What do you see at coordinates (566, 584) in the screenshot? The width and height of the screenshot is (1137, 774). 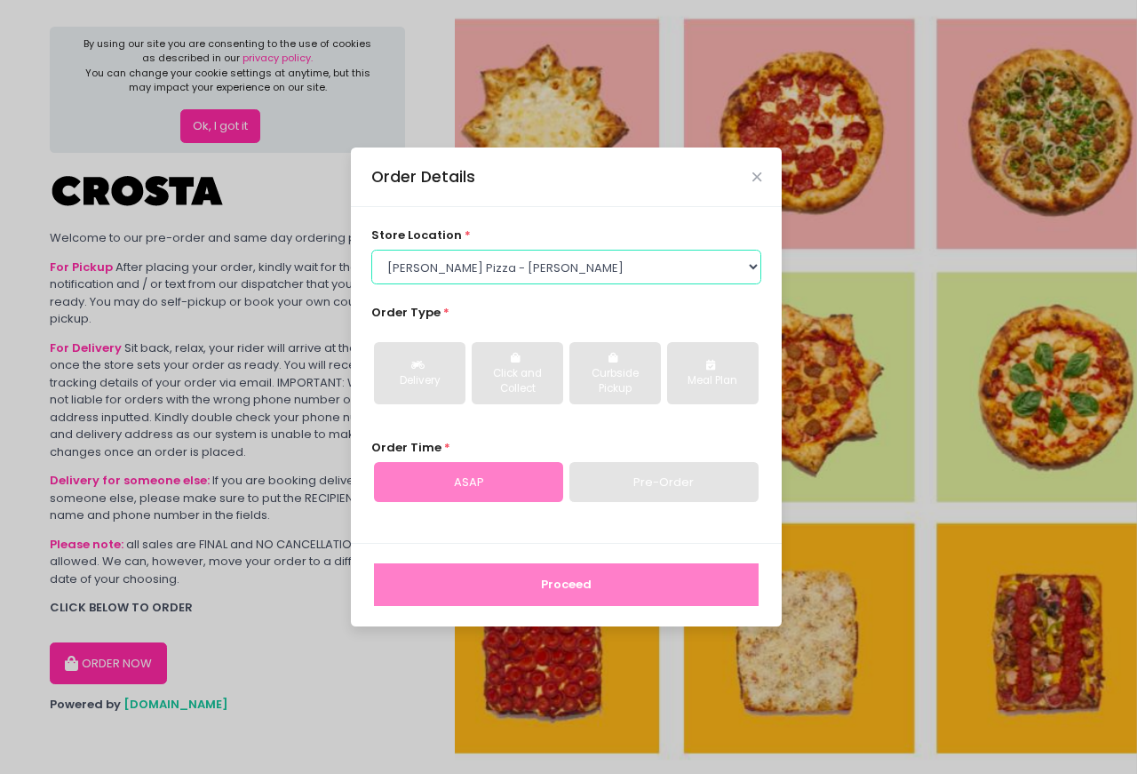 I see `button: Proceed` at bounding box center [566, 584].